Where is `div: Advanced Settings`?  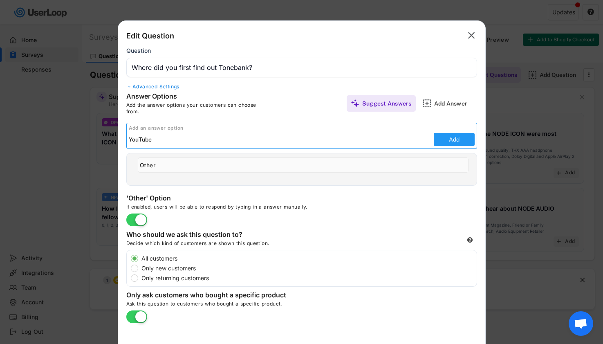 div: Advanced Settings is located at coordinates (302, 87).